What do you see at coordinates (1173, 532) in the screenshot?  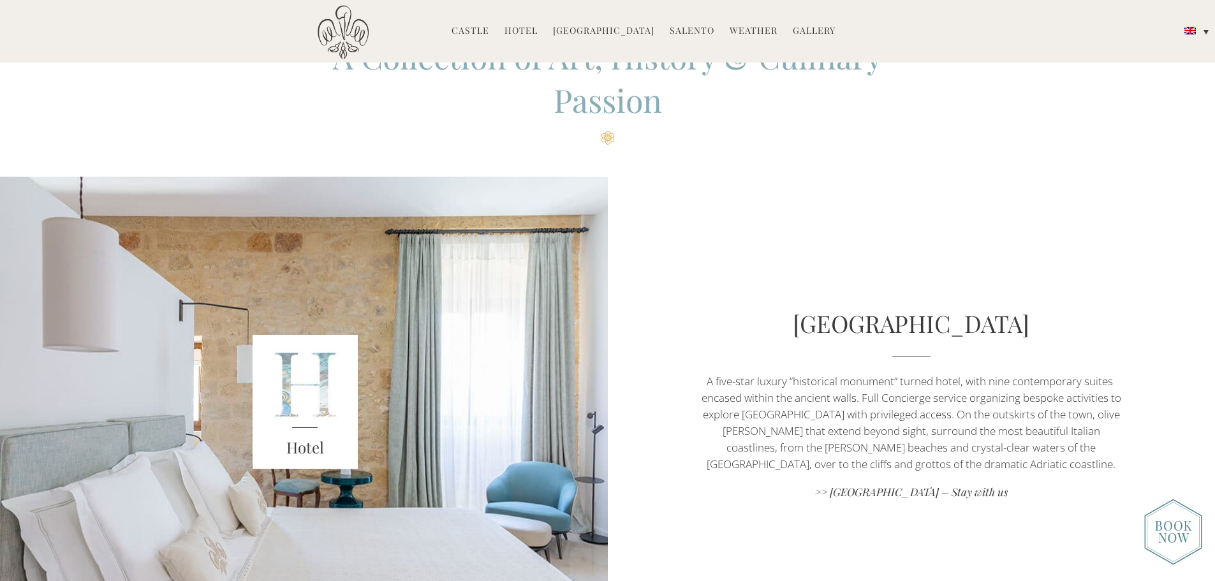 I see `img: new-booknow.png` at bounding box center [1173, 532].